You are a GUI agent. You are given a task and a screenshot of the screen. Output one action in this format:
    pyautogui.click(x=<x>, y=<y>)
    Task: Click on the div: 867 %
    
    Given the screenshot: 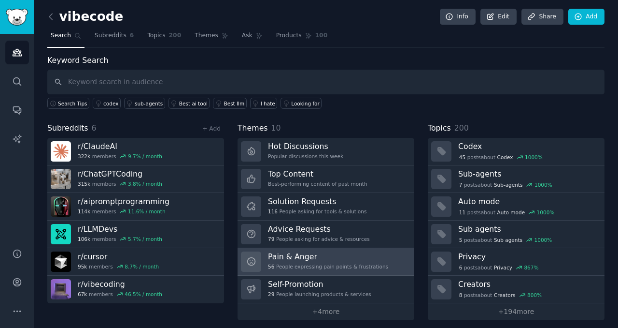 What is the action you would take?
    pyautogui.click(x=531, y=267)
    